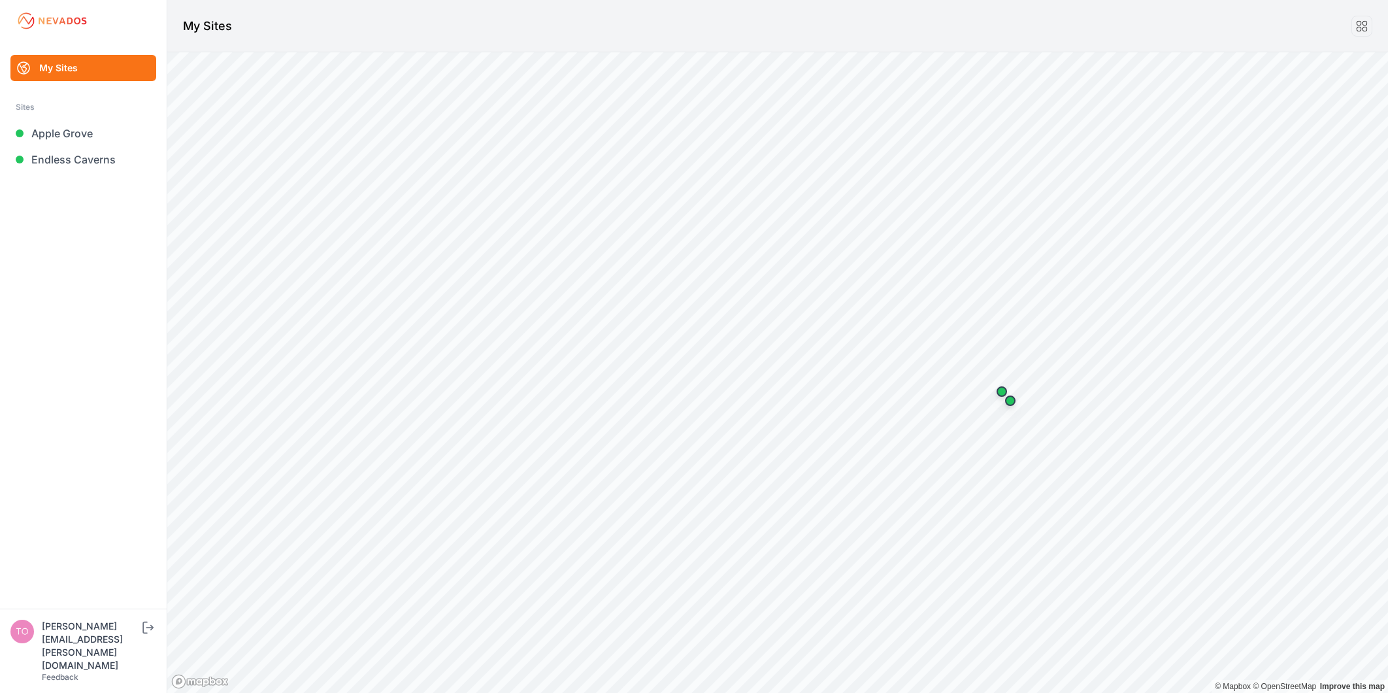  What do you see at coordinates (1233, 686) in the screenshot?
I see `a: Mapbox` at bounding box center [1233, 686].